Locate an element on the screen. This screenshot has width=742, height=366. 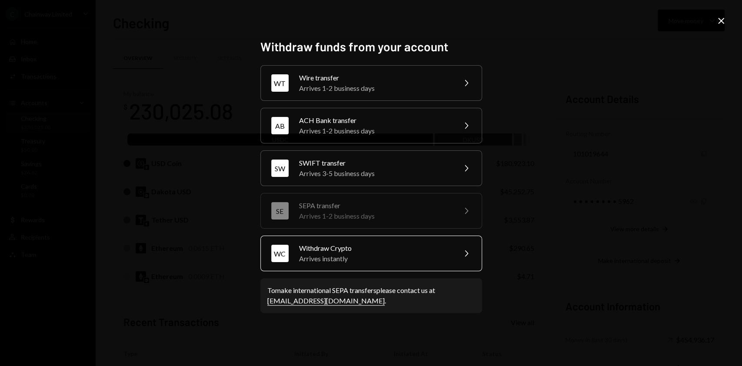
div: To make international SEPA transfers please contact us at . is located at coordinates (371, 295).